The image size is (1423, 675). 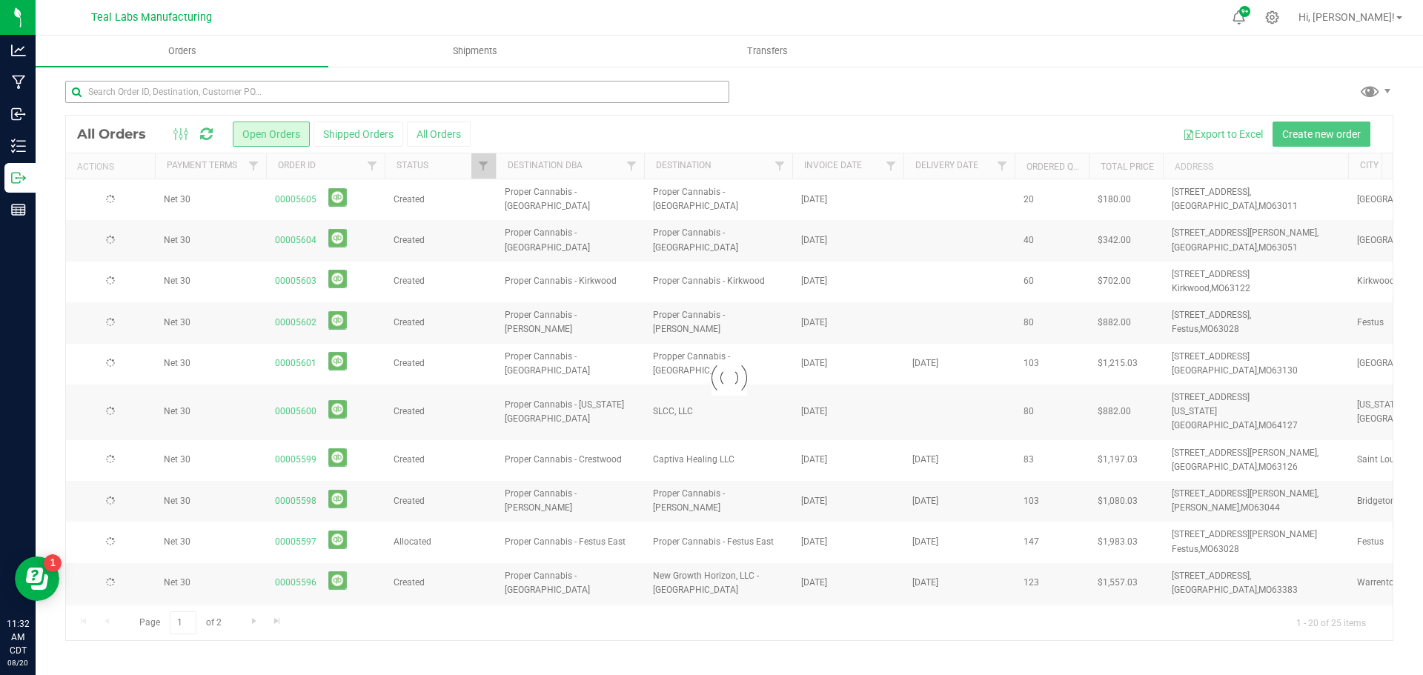 What do you see at coordinates (397, 92) in the screenshot?
I see `input: Search Order ID, Destination, Customer PO...` at bounding box center [397, 92].